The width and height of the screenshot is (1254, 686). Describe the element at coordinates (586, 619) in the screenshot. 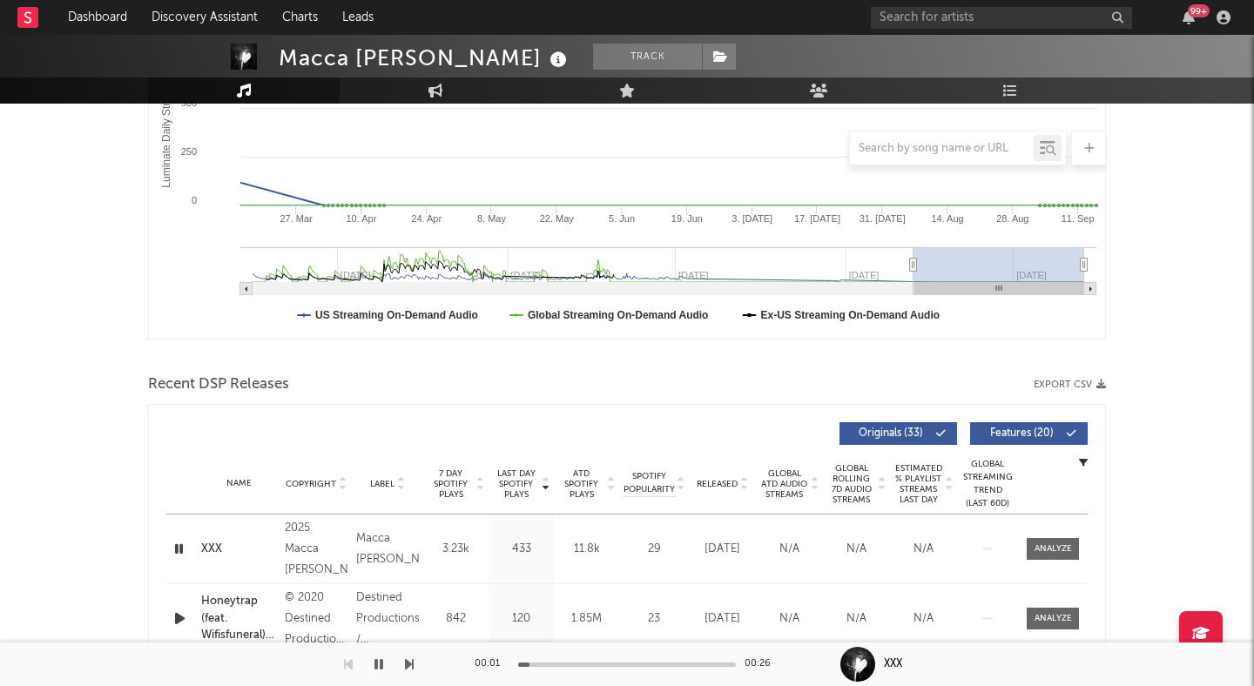

I see `div: 1.85M` at that location.